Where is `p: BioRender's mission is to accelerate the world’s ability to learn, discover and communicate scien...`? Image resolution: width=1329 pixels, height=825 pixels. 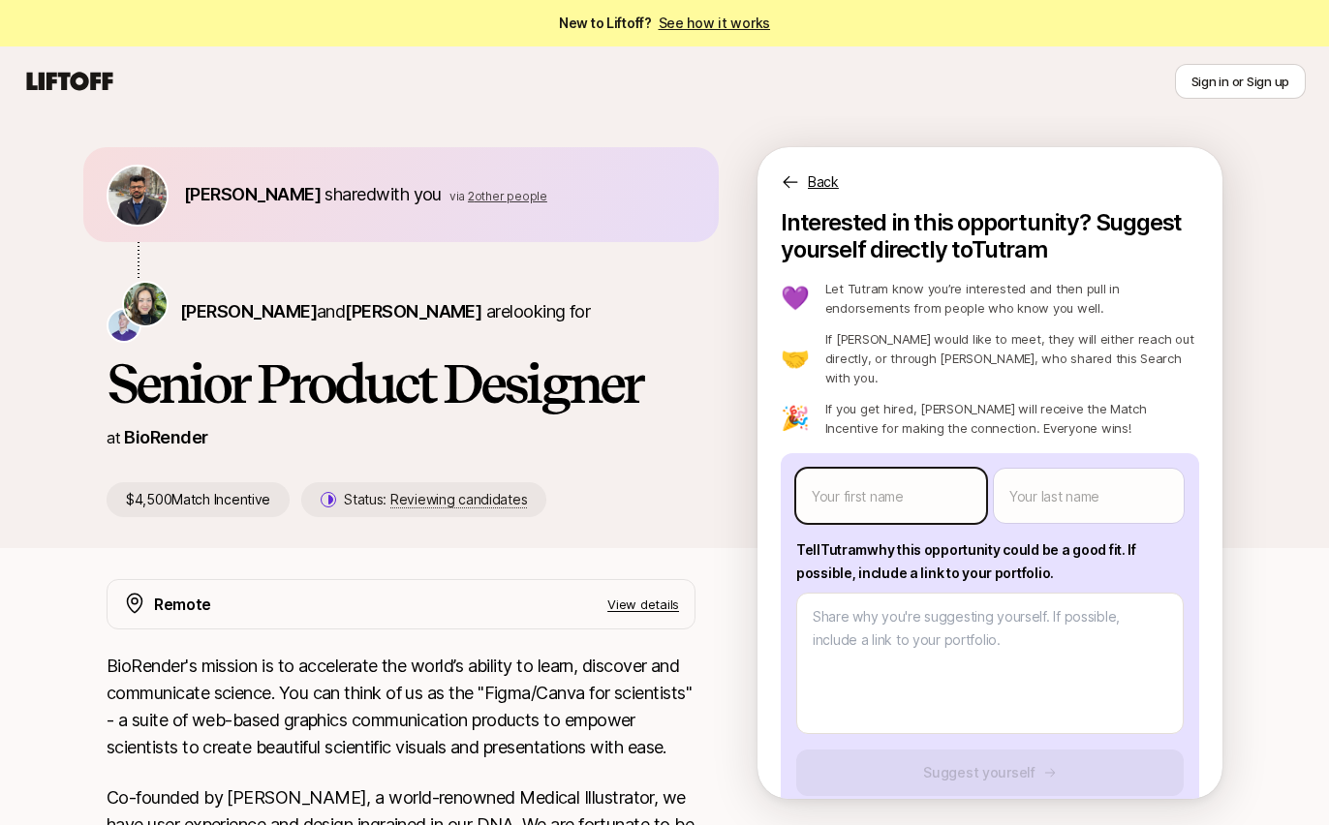
p: BioRender's mission is to accelerate the world’s ability to learn, discover and communicate scien... is located at coordinates (401, 707).